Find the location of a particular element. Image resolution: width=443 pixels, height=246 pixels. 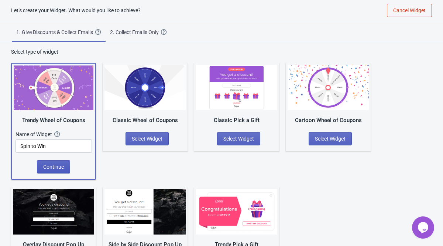

button: Continue is located at coordinates (54, 167).